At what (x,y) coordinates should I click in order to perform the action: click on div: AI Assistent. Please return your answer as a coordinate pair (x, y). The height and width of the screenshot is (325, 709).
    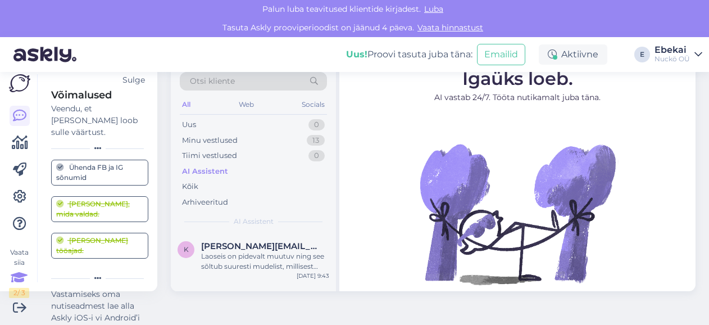
    Looking at the image, I should click on (205, 171).